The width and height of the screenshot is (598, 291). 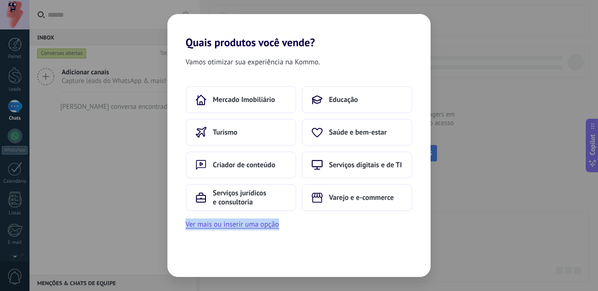 What do you see at coordinates (244, 165) in the screenshot?
I see `span: Criador de conteúdo` at bounding box center [244, 165].